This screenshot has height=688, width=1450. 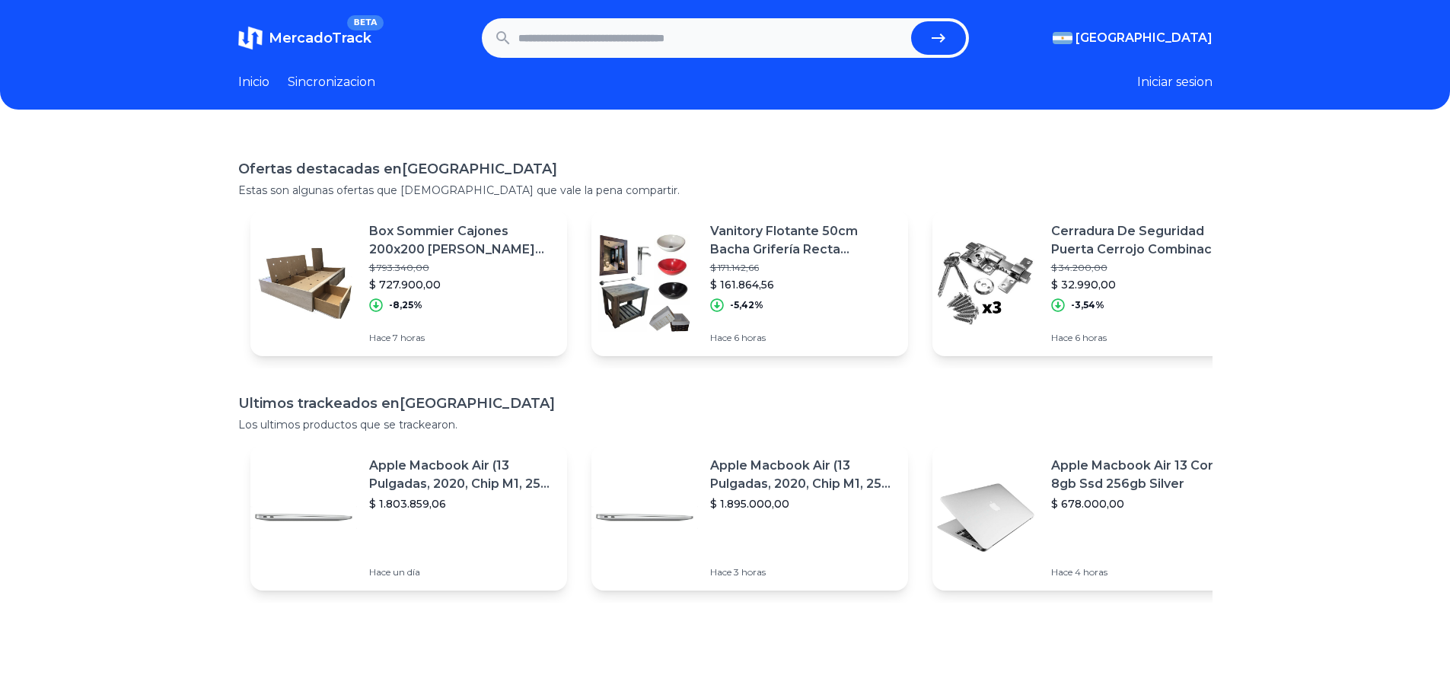 What do you see at coordinates (320, 38) in the screenshot?
I see `span: MercadoTrack` at bounding box center [320, 38].